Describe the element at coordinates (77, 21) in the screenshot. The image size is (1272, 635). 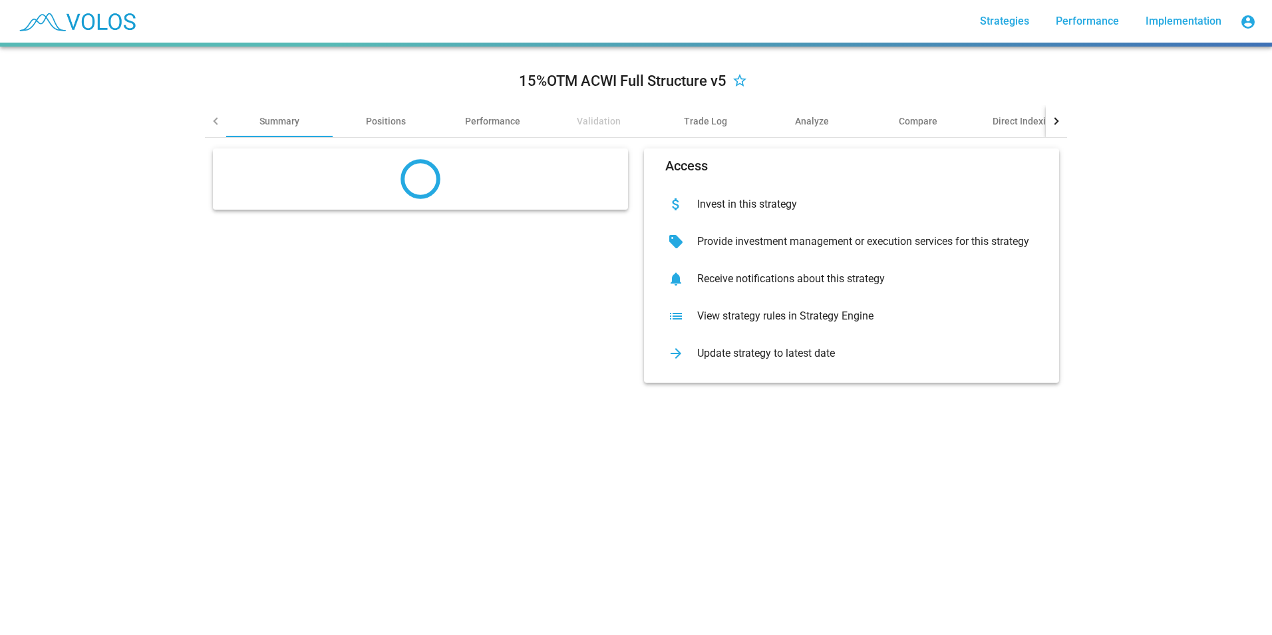
I see `img: blue_transparent.png` at that location.